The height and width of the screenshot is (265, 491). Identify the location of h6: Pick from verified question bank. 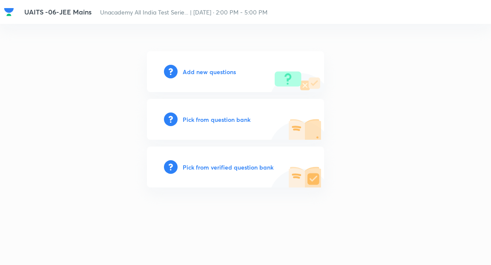
(228, 167).